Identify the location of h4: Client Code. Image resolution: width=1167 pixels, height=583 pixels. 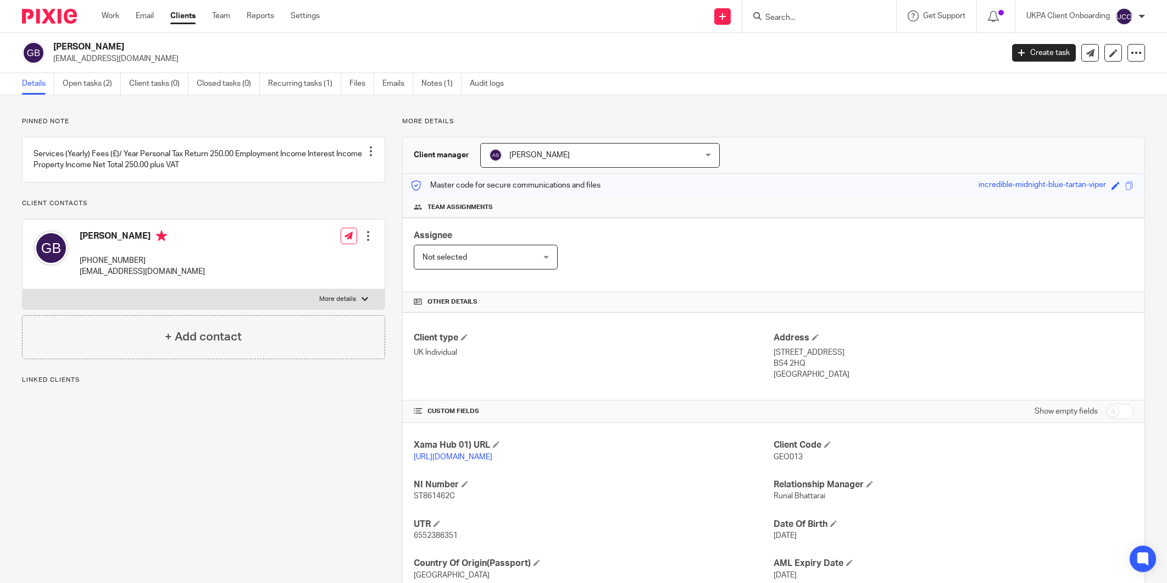
(953, 445).